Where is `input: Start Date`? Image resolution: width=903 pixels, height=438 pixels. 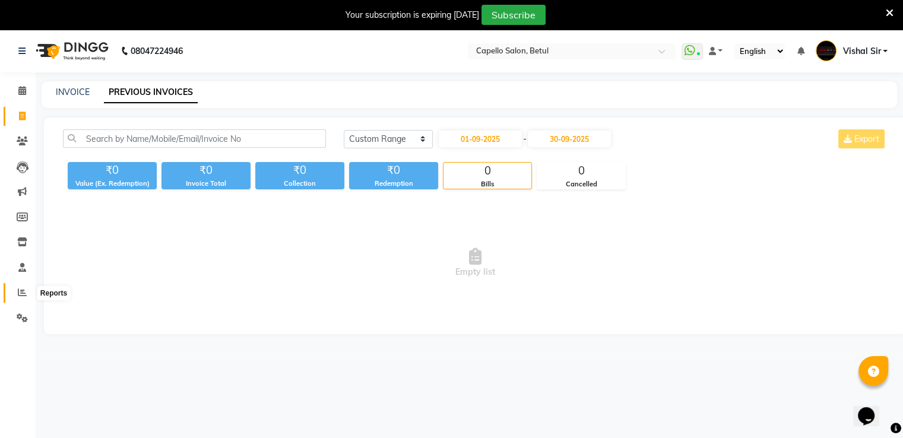
input: Start Date is located at coordinates (480, 139).